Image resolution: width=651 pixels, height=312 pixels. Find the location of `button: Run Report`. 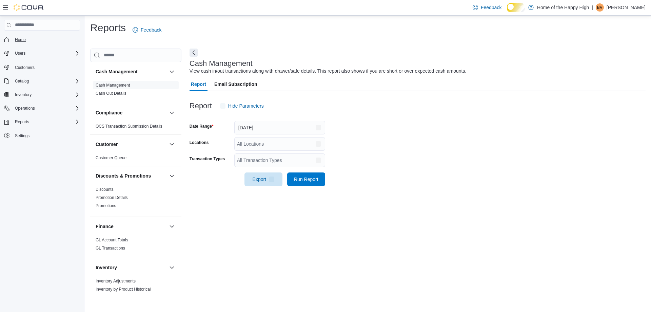

button: Run Report is located at coordinates (306, 179).